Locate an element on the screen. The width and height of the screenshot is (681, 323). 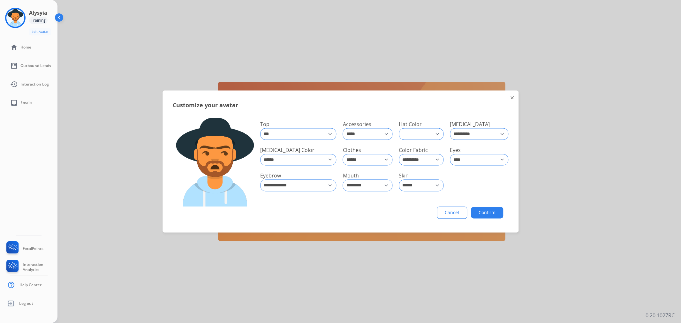
mat-icon: home is located at coordinates (14, 47).